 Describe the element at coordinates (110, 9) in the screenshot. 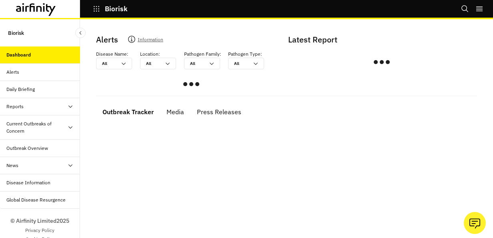

I see `button: Biorisk` at that location.